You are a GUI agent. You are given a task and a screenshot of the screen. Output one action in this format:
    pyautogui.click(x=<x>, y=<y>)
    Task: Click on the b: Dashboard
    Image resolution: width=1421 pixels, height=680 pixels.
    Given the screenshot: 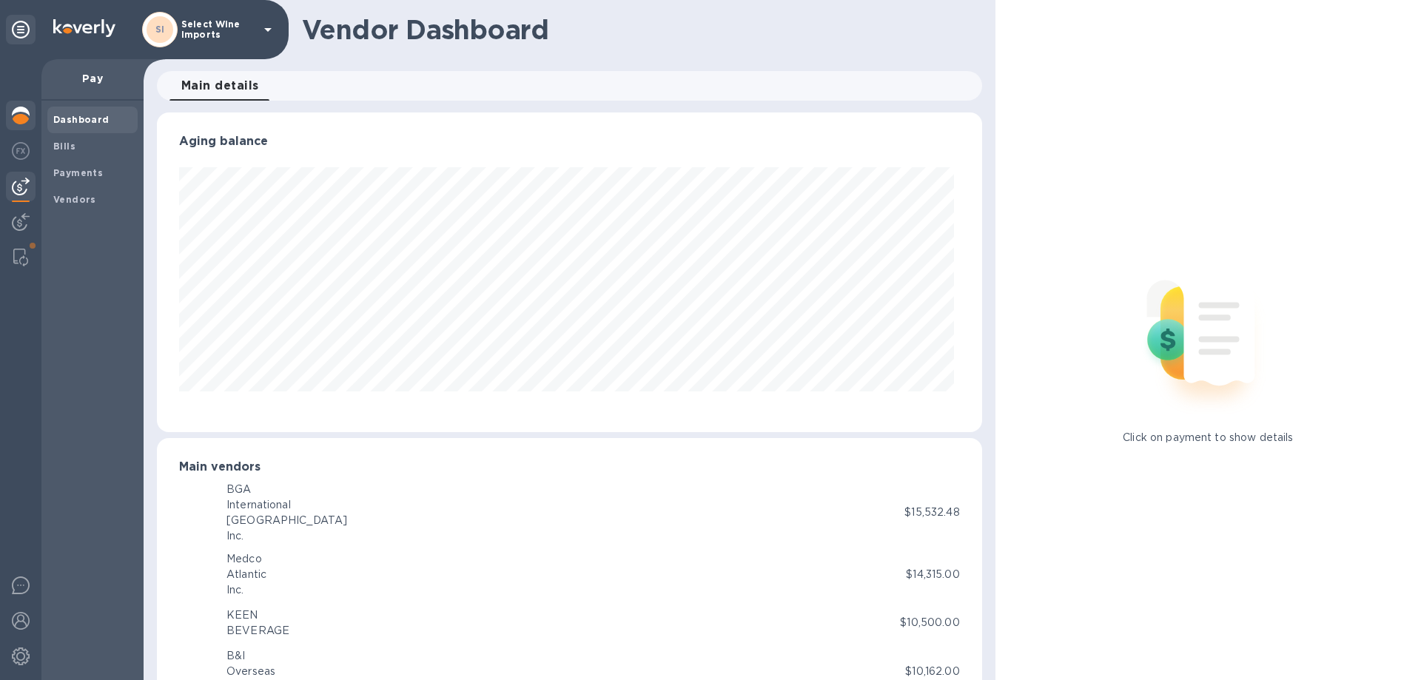 What is the action you would take?
    pyautogui.click(x=81, y=119)
    